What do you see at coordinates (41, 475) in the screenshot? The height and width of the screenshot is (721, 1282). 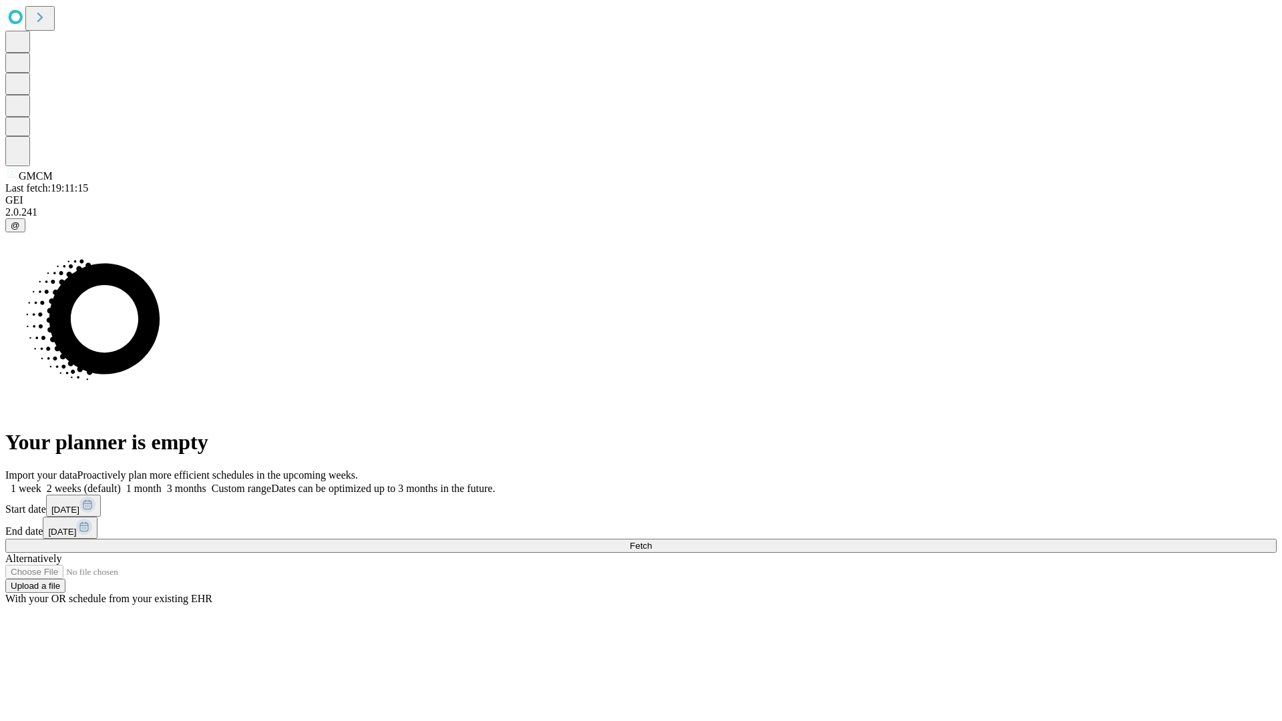 I see `span: Import your data` at bounding box center [41, 475].